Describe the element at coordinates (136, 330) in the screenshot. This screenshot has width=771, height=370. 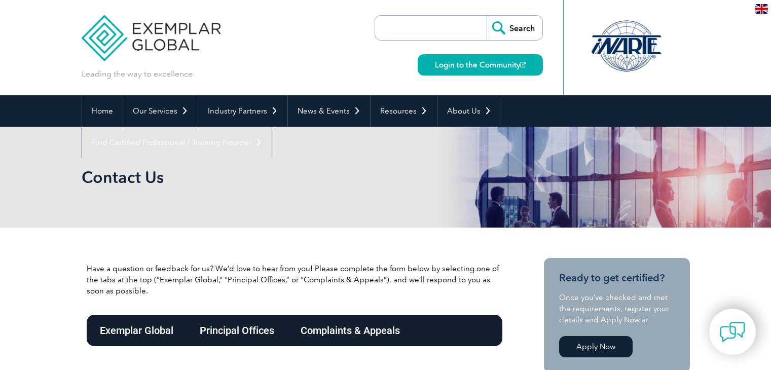
I see `div: Exemplar Global` at that location.